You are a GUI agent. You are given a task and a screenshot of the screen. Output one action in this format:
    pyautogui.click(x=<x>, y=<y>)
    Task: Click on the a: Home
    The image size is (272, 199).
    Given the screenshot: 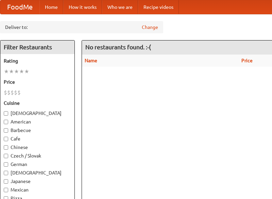 What is the action you would take?
    pyautogui.click(x=51, y=7)
    